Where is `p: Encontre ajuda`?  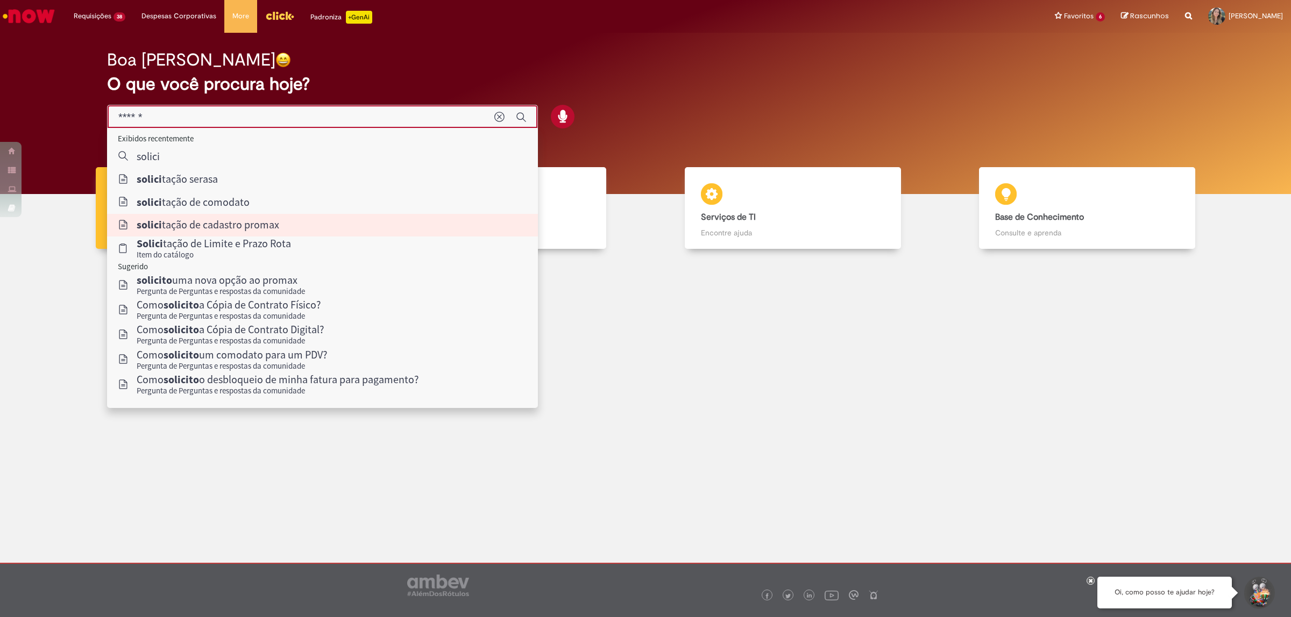 p: Encontre ajuda is located at coordinates (793, 233).